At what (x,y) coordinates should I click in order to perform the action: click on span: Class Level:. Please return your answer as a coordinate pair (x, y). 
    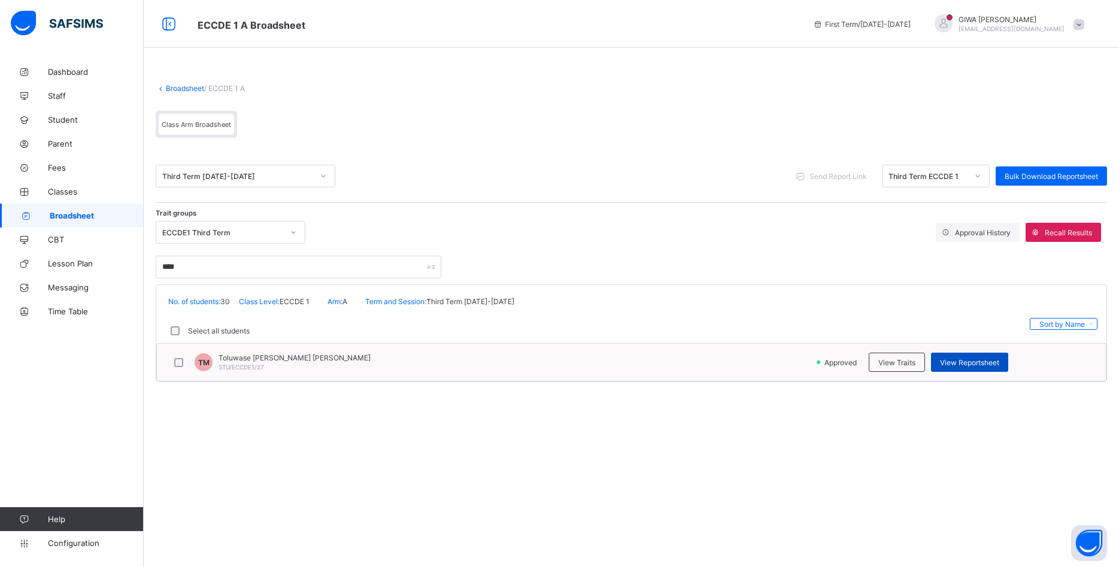
    Looking at the image, I should click on (259, 301).